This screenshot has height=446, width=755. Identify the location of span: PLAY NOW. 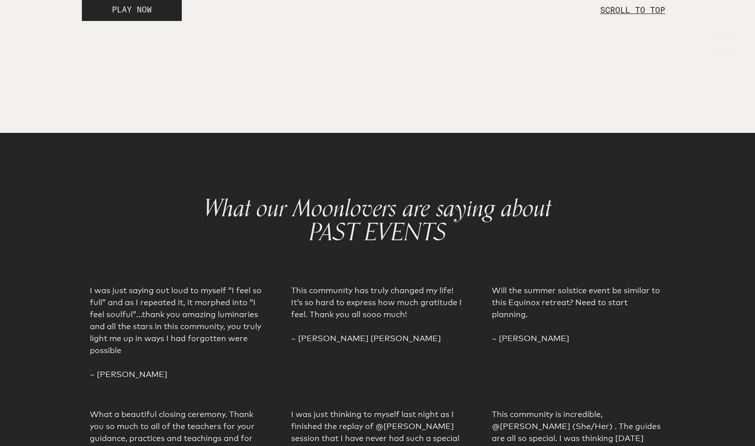
(132, 9).